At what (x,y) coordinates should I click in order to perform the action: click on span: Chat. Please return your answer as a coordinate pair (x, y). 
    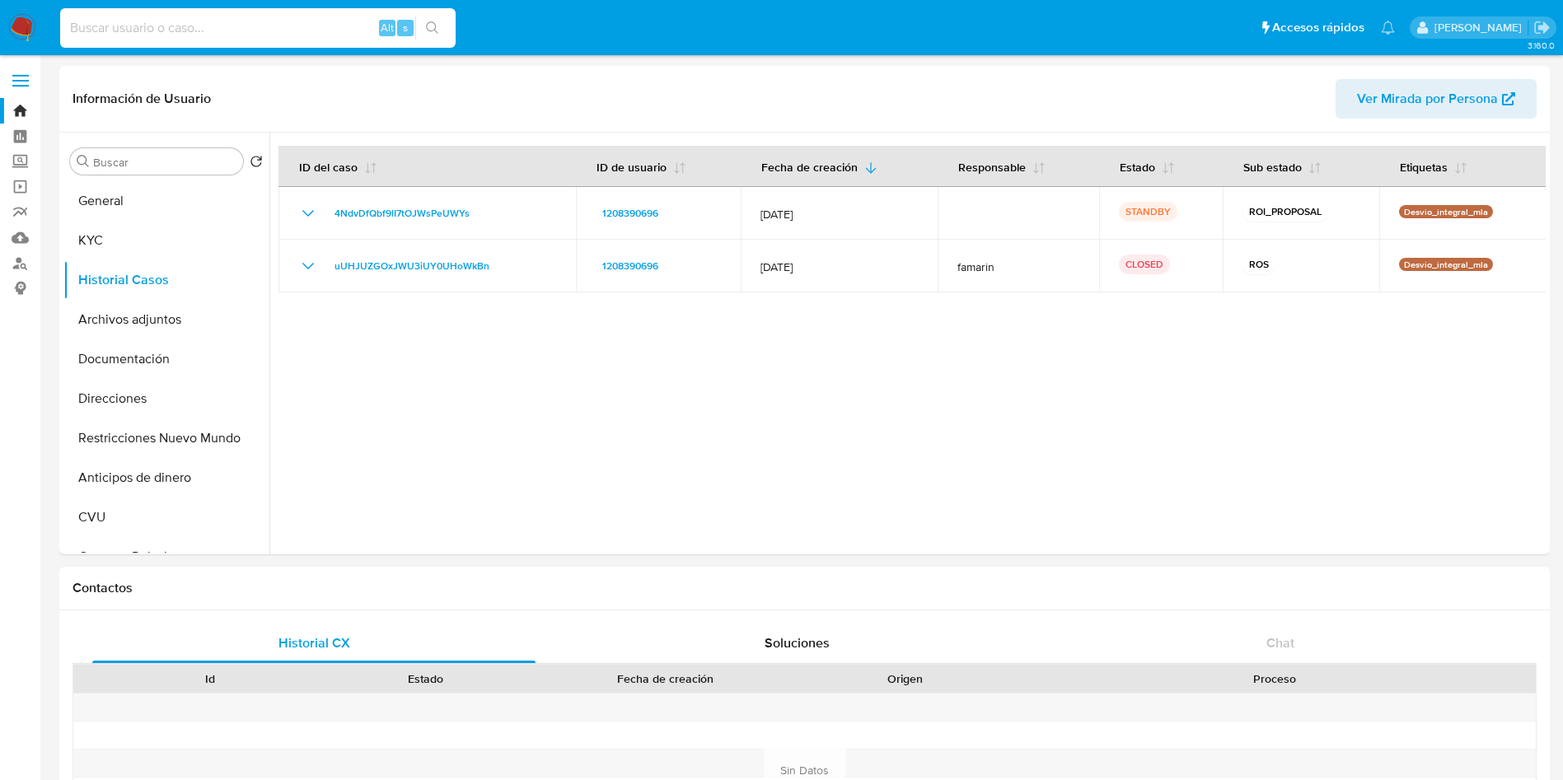
    Looking at the image, I should click on (1280, 643).